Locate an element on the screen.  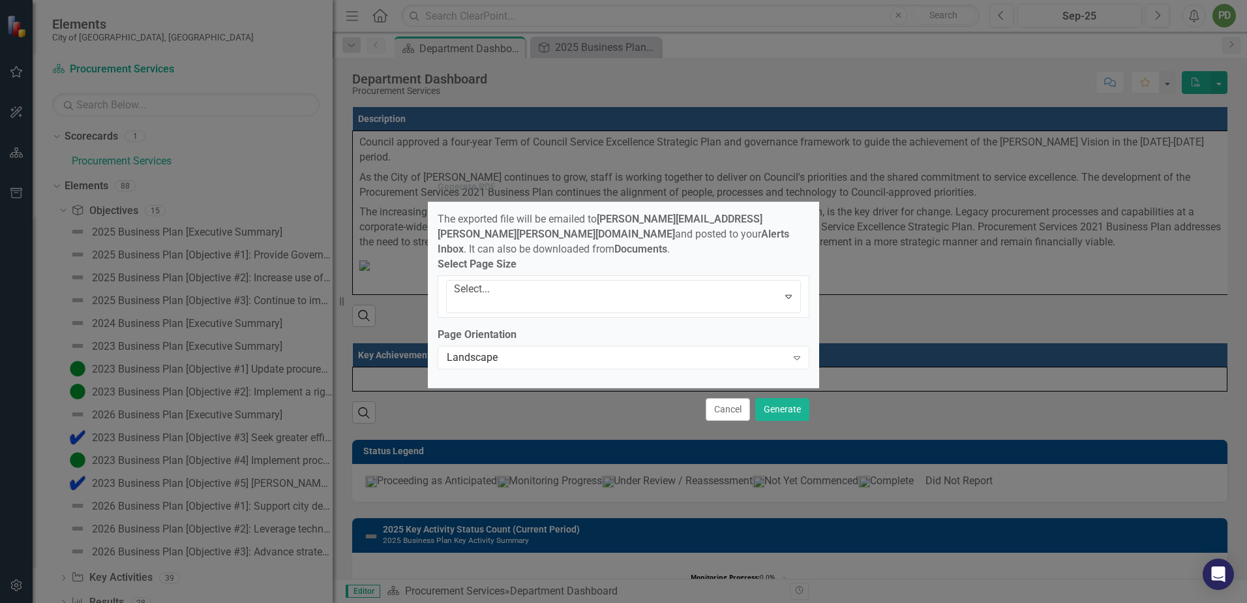
button: Generate is located at coordinates (782, 409).